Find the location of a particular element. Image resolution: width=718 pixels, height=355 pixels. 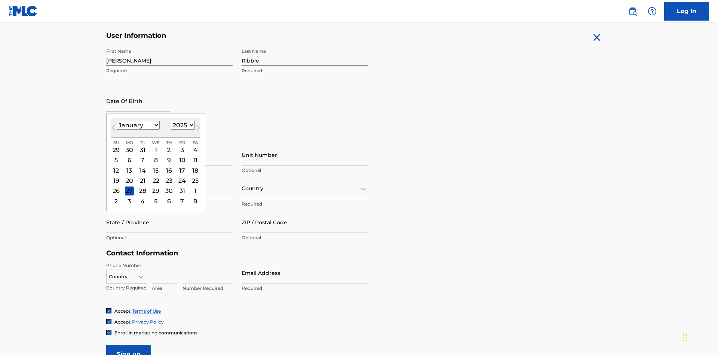

div: Choose Thursday, January 23rd, 2025 is located at coordinates (169, 180).